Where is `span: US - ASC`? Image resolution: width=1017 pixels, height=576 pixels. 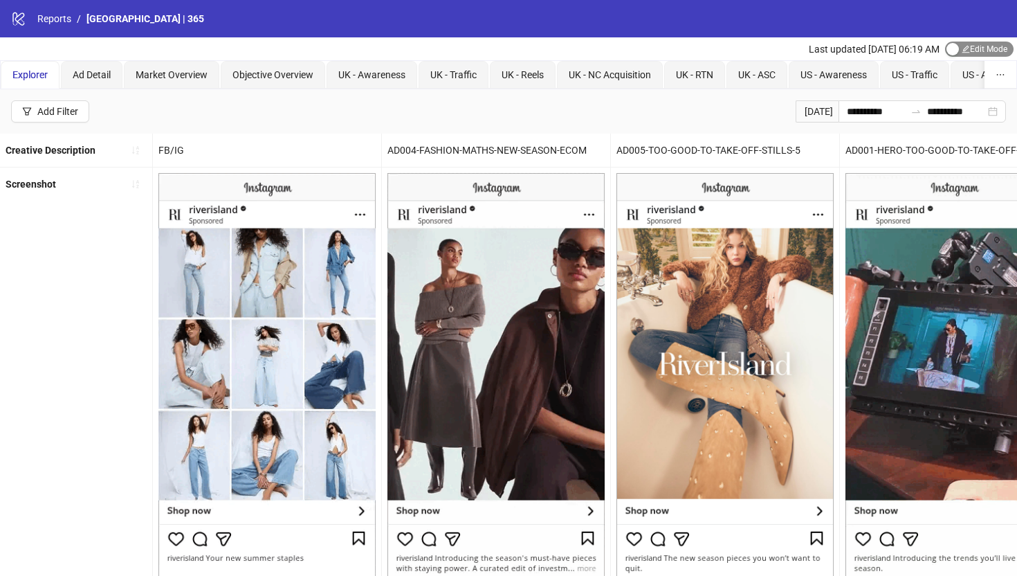 span: US - ASC is located at coordinates (981, 75).